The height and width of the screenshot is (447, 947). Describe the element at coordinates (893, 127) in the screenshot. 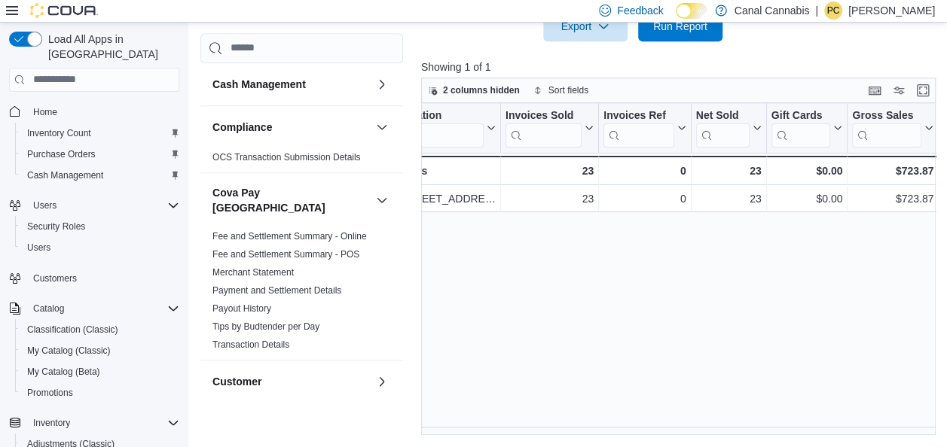

I see `button: Gross Sales` at that location.